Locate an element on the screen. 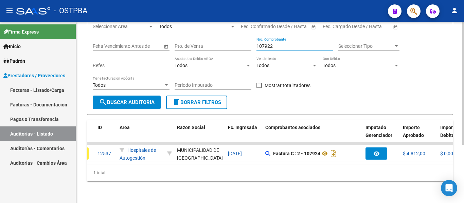 This screenshot has width=464, height=203. datatable-header-cell: Importe Aprobado is located at coordinates (419, 136).